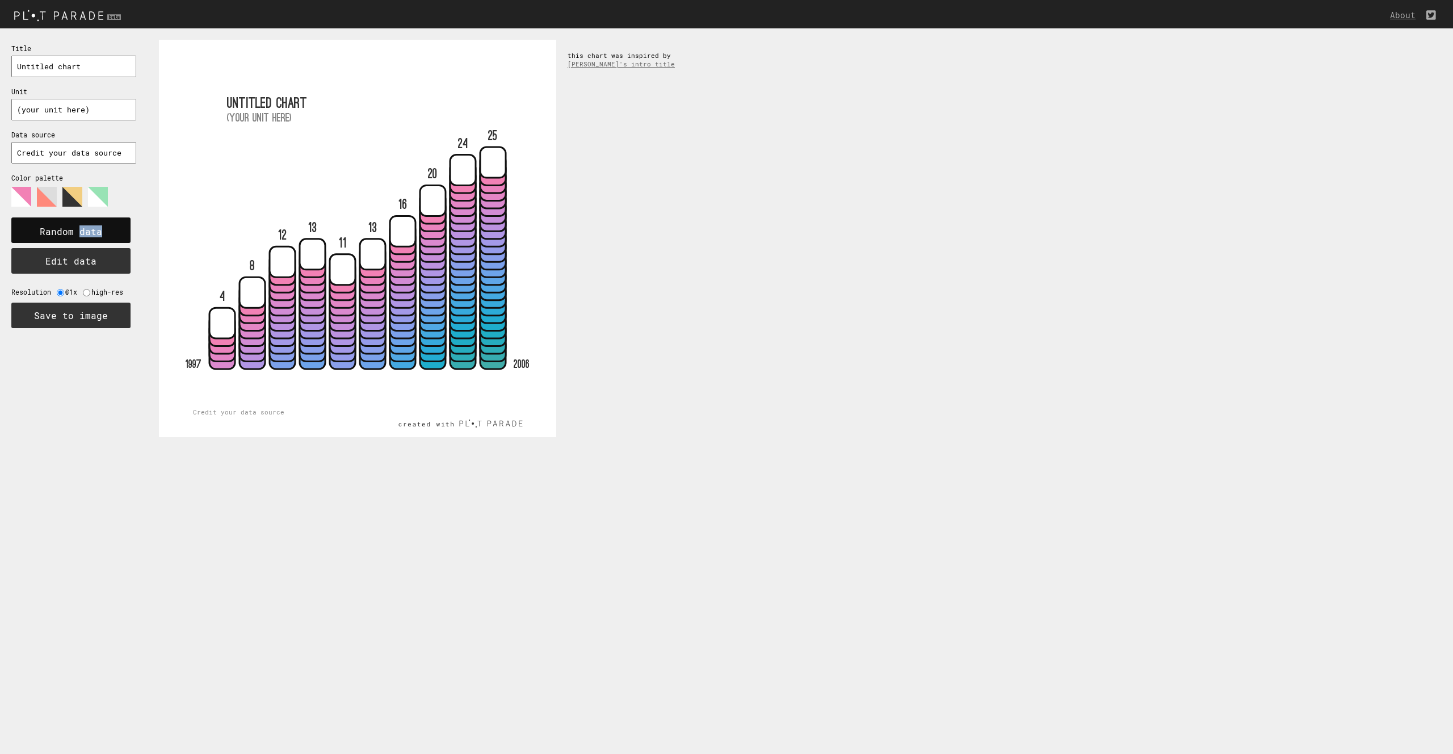  What do you see at coordinates (74, 134) in the screenshot?
I see `p: Data source` at bounding box center [74, 134].